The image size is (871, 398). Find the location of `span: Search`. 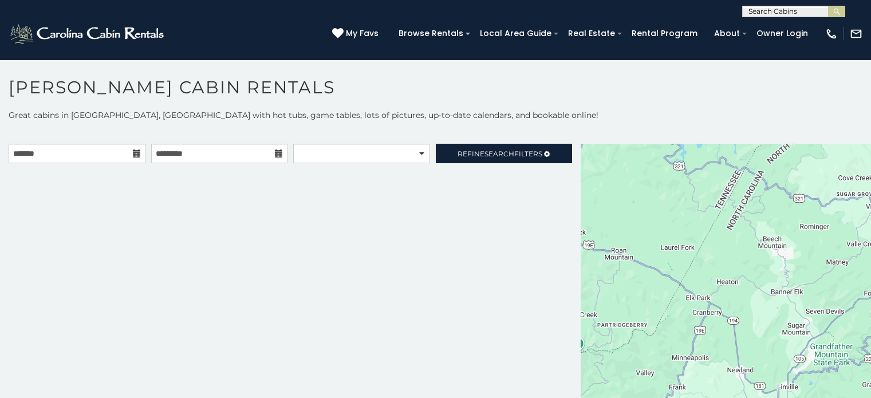

span: Search is located at coordinates (500, 154).